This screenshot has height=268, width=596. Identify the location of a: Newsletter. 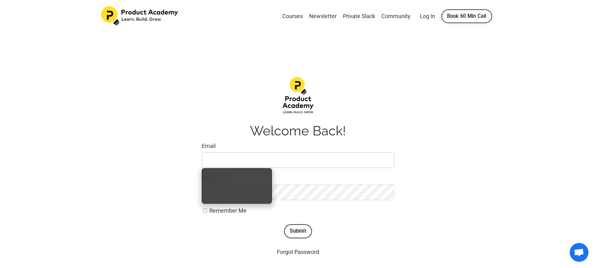
(323, 16).